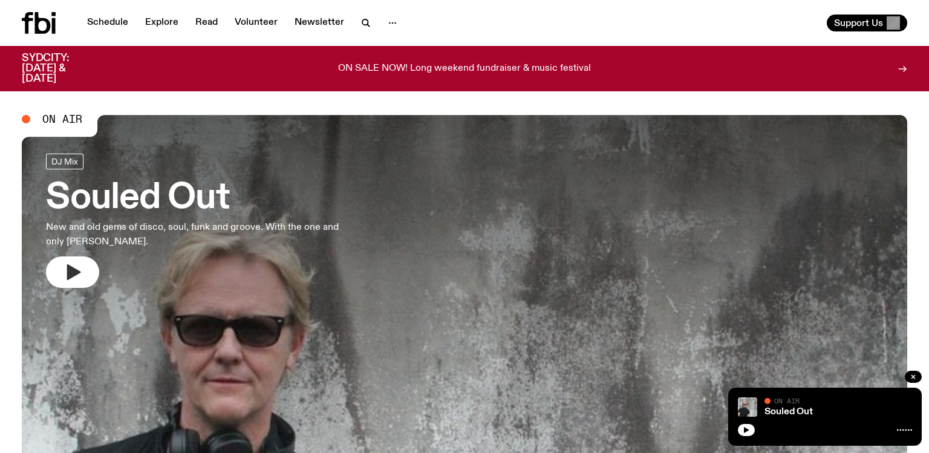 The image size is (929, 453). I want to click on h3: Souled Out, so click(201, 198).